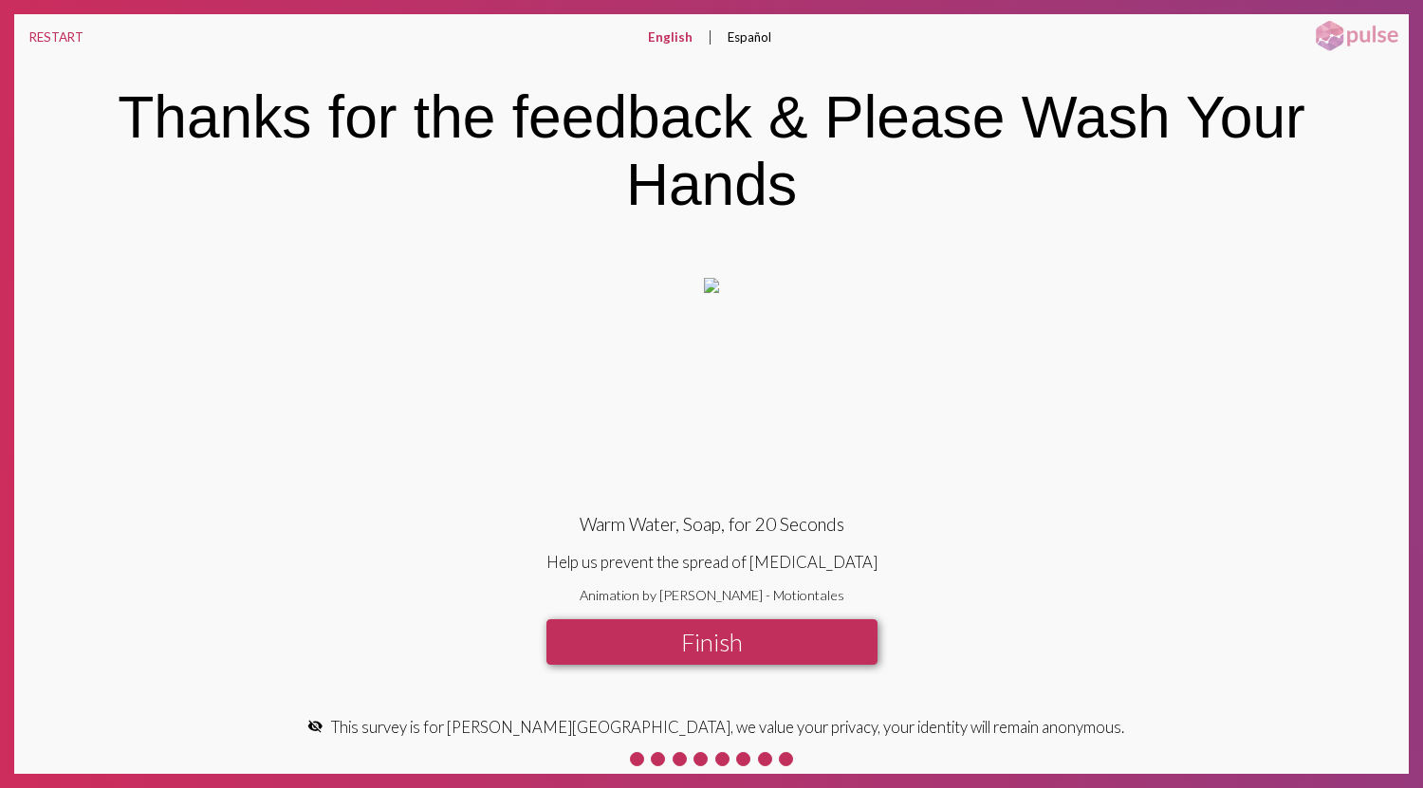 The width and height of the screenshot is (1423, 788). Describe the element at coordinates (315, 726) in the screenshot. I see `mat-icon: visibility_off` at that location.